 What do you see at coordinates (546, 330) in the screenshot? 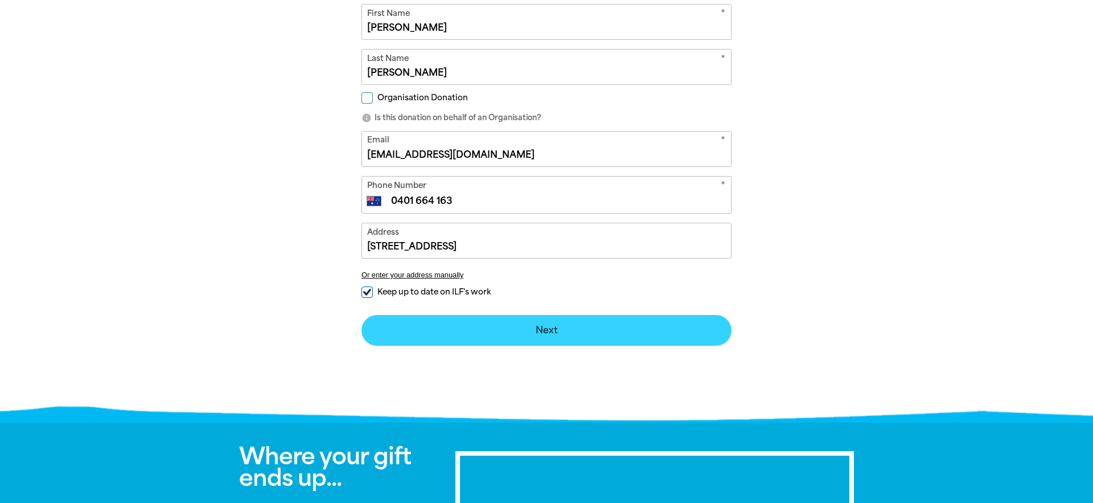
I see `button: Next` at bounding box center [546, 330].